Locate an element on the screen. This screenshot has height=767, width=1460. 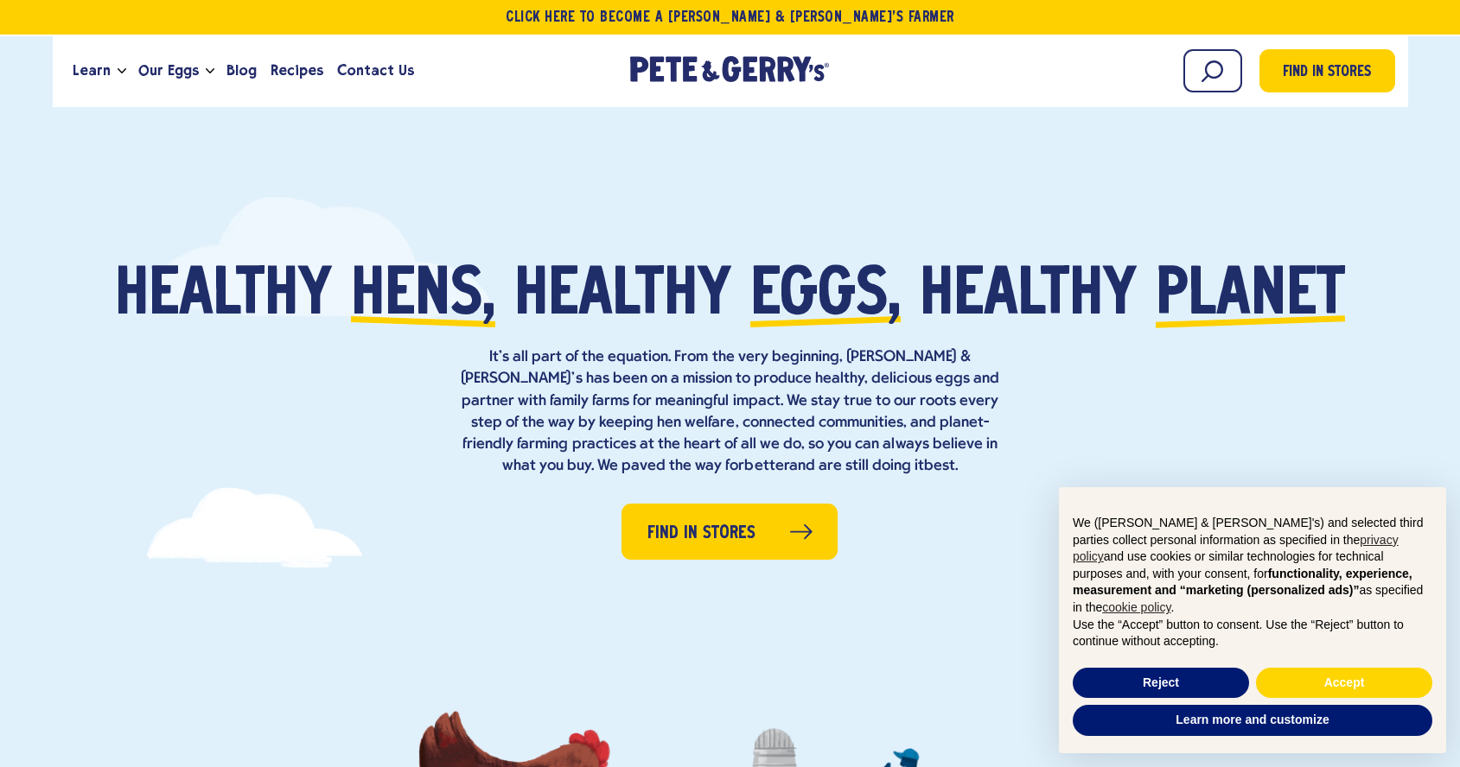
strong: best is located at coordinates (939, 466).